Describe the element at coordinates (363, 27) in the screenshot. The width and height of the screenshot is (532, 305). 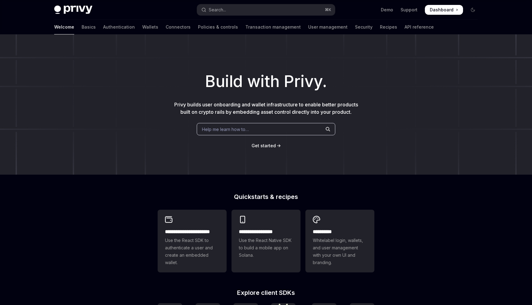
I see `a: Security` at that location.